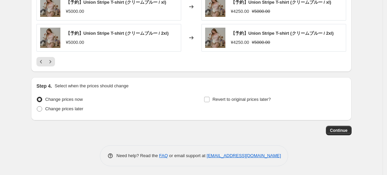 The width and height of the screenshot is (387, 175). I want to click on p: Select when the prices should change, so click(91, 86).